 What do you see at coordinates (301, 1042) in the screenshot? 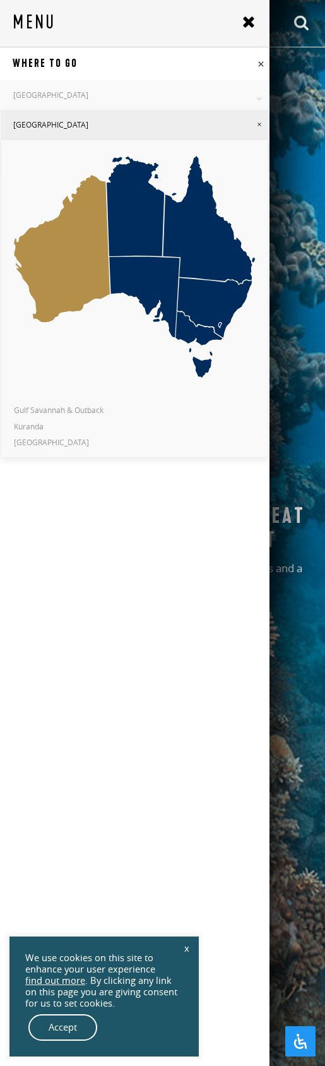
I see `button: Open Accessibility Panel` at bounding box center [301, 1042].